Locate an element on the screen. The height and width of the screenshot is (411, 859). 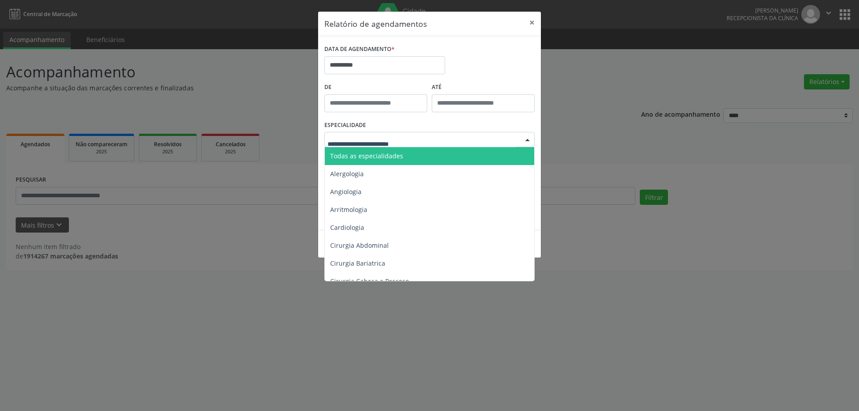
button: Close is located at coordinates (532, 22).